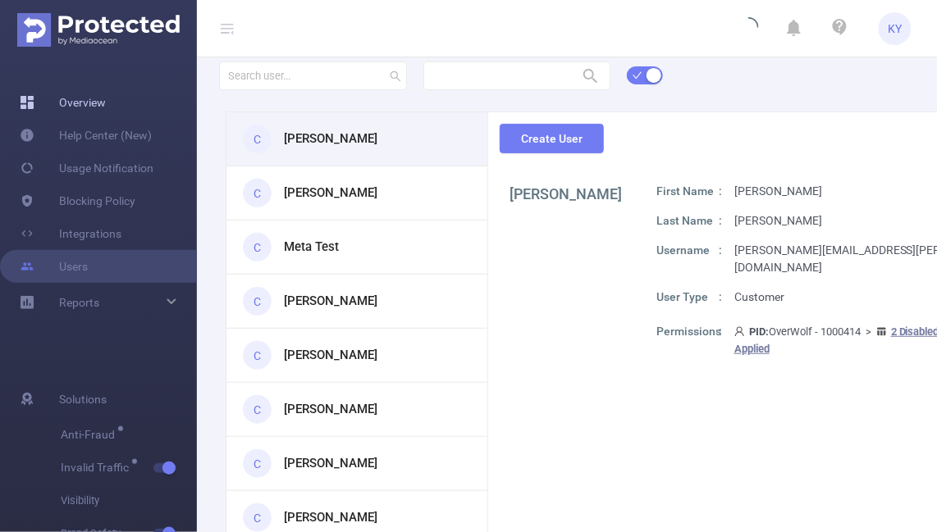  I want to click on i: icon: check, so click(637, 75).